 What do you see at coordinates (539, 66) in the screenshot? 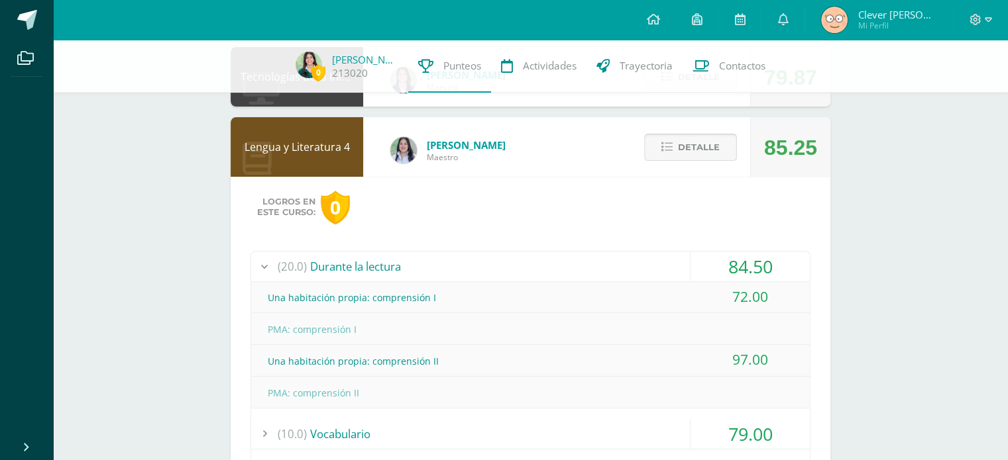
I see `a: Actividades` at bounding box center [539, 66].